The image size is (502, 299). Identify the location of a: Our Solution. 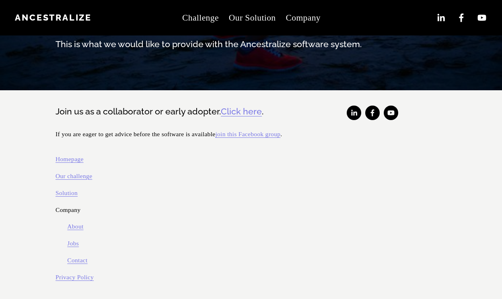
(252, 17).